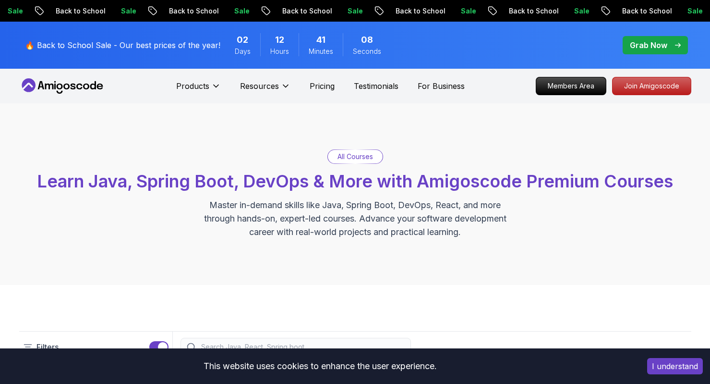 This screenshot has height=384, width=710. What do you see at coordinates (48, 347) in the screenshot?
I see `p: Filters` at bounding box center [48, 347].